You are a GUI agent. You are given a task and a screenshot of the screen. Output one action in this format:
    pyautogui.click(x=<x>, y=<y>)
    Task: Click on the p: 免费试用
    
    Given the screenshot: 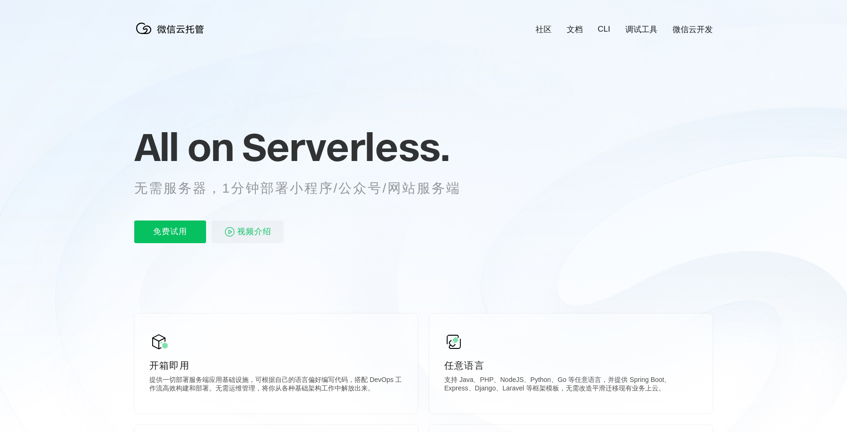 What is the action you would take?
    pyautogui.click(x=170, y=232)
    